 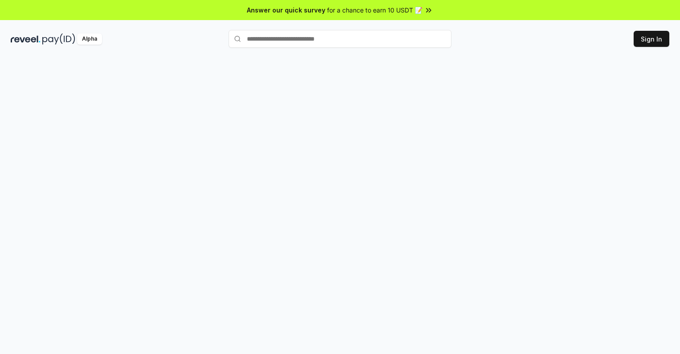 I want to click on img: reveel_dark, so click(x=25, y=39).